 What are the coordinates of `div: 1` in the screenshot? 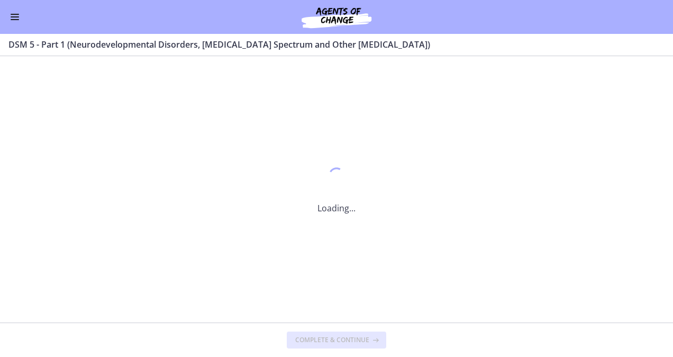 It's located at (337, 177).